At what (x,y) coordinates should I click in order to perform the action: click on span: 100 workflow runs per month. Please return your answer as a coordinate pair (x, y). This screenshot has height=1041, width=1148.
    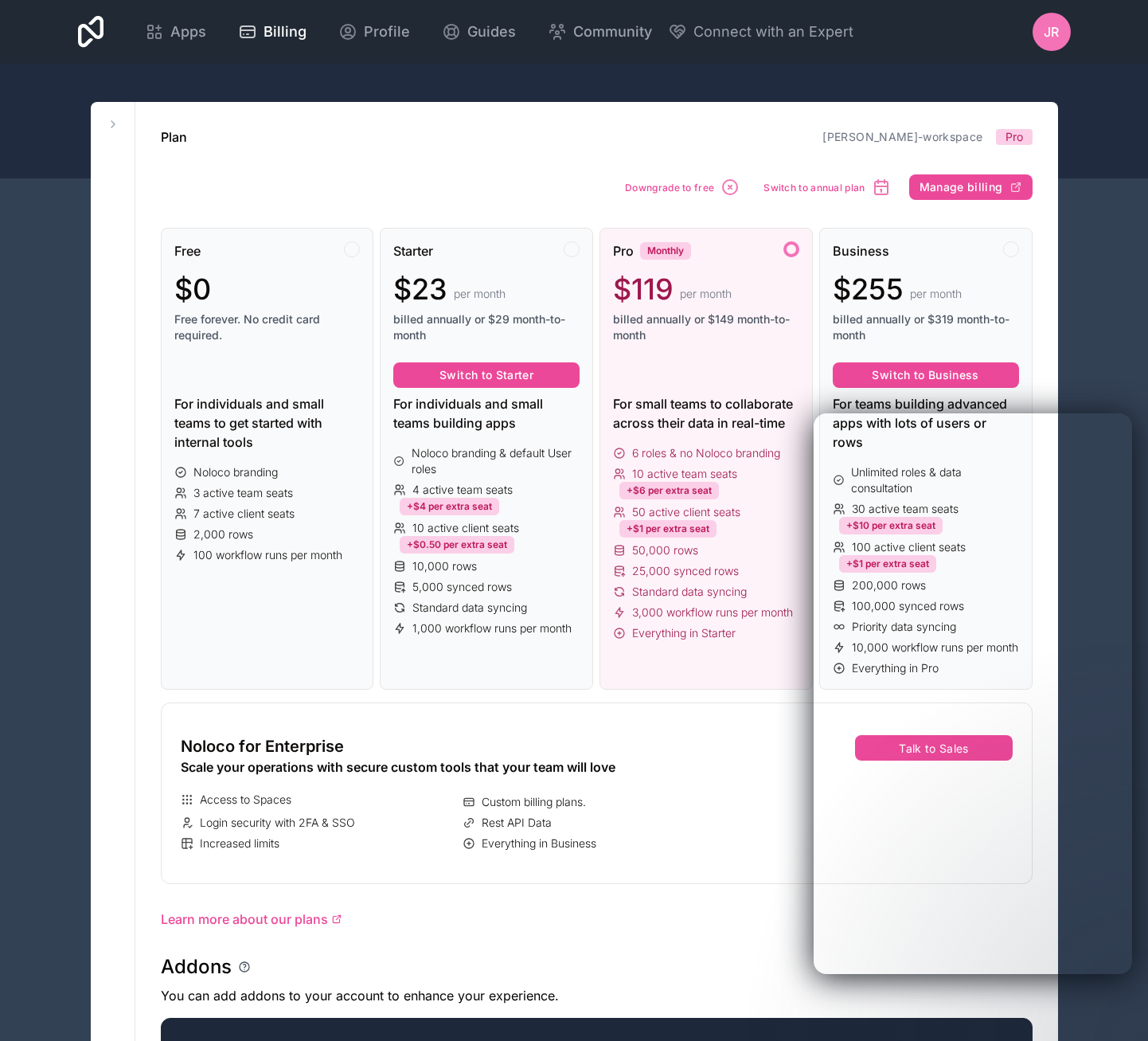
    Looking at the image, I should click on (267, 555).